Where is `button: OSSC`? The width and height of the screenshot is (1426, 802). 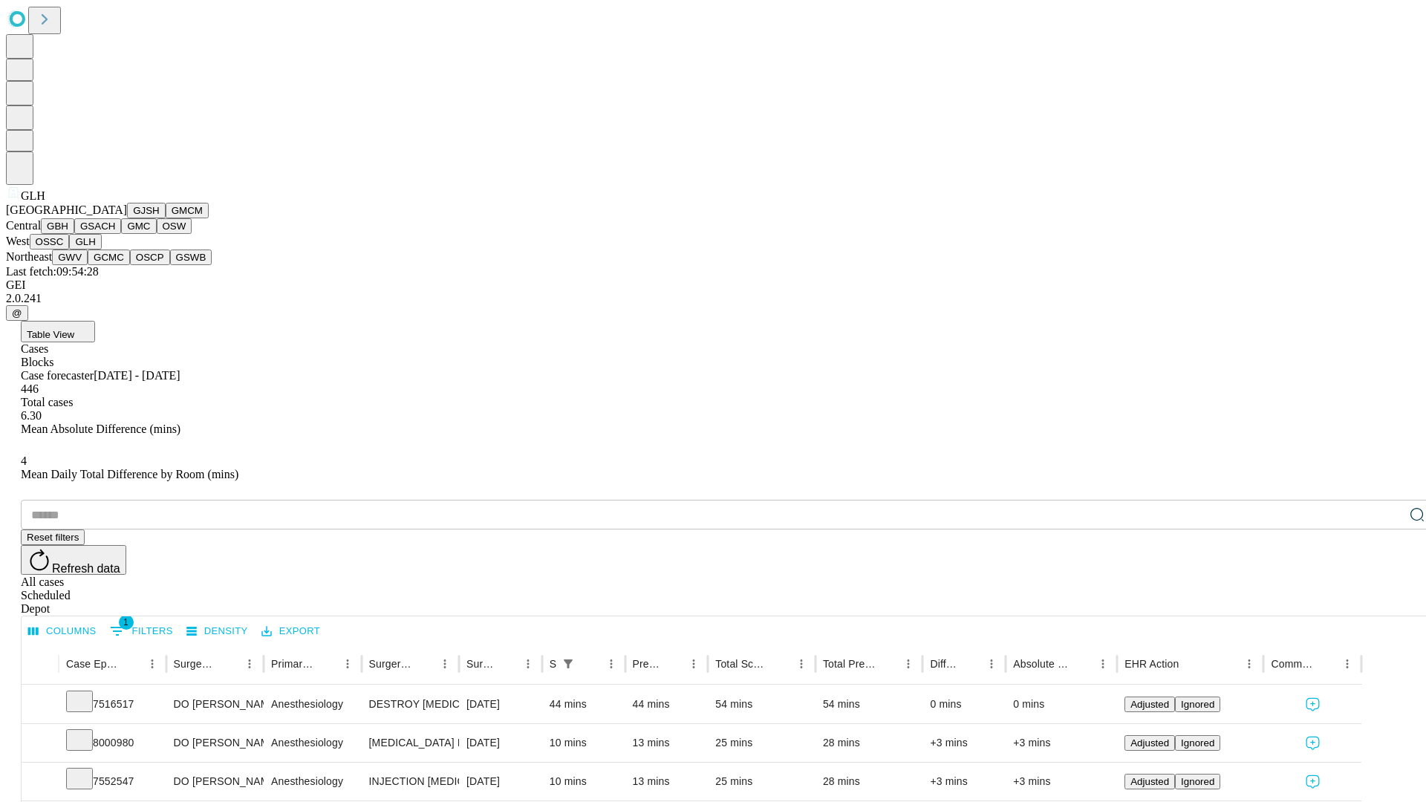 button: OSSC is located at coordinates (50, 241).